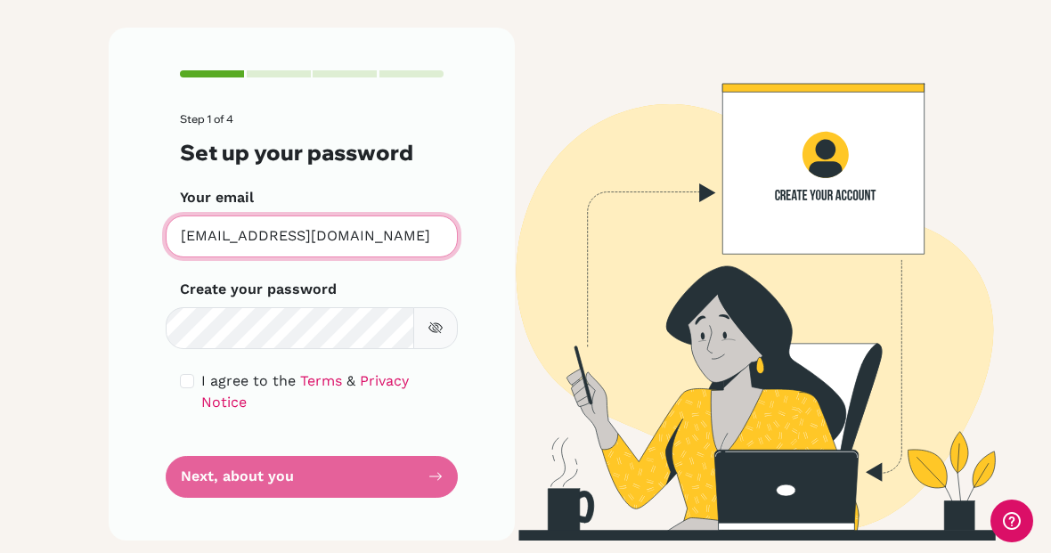 The image size is (1051, 553). What do you see at coordinates (258, 289) in the screenshot?
I see `label: Create your password` at bounding box center [258, 289].